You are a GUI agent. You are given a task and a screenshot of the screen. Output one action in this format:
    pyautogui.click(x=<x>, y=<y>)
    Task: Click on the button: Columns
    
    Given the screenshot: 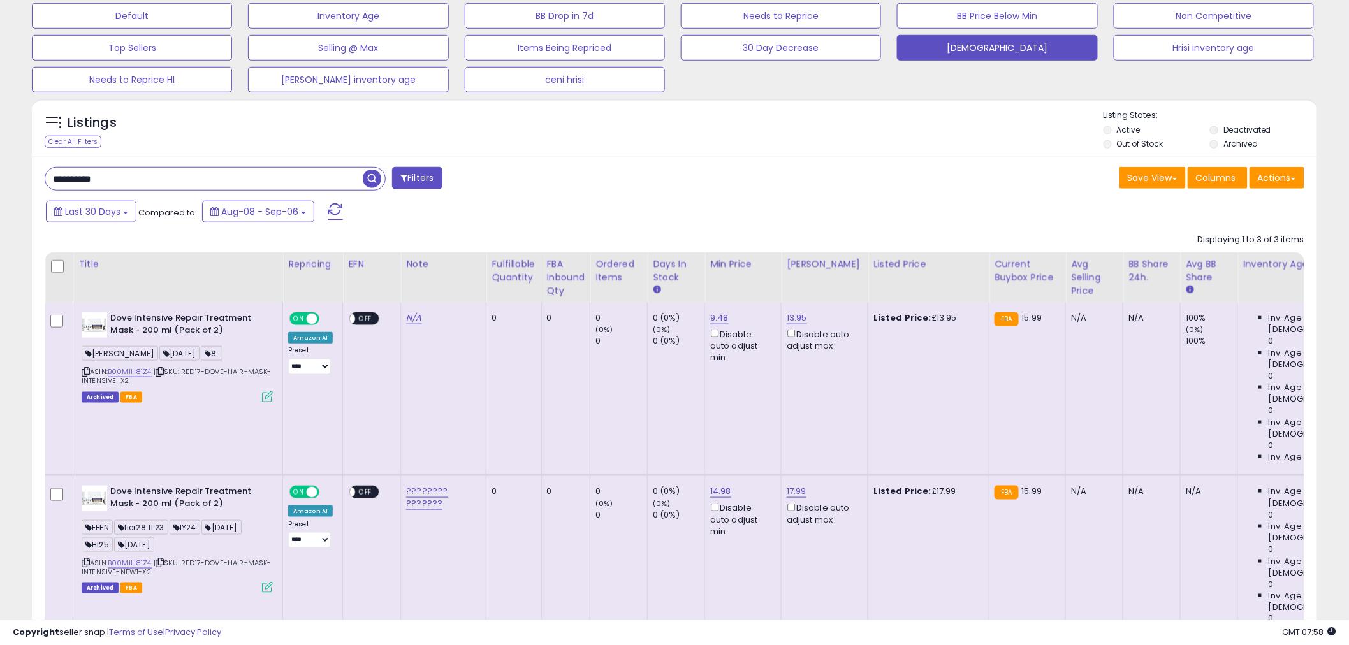 What is the action you would take?
    pyautogui.click(x=1218, y=178)
    